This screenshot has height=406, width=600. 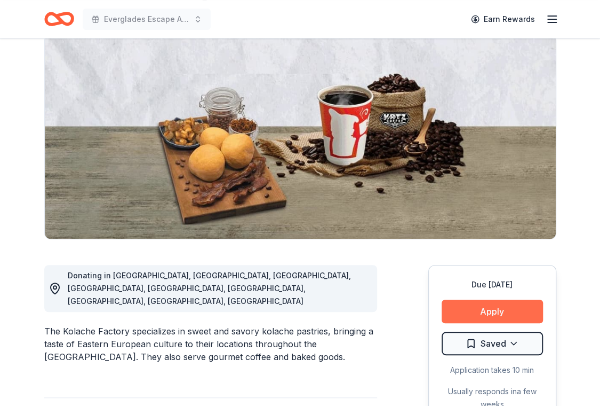 I want to click on div: Application takes 10 min, so click(x=493, y=370).